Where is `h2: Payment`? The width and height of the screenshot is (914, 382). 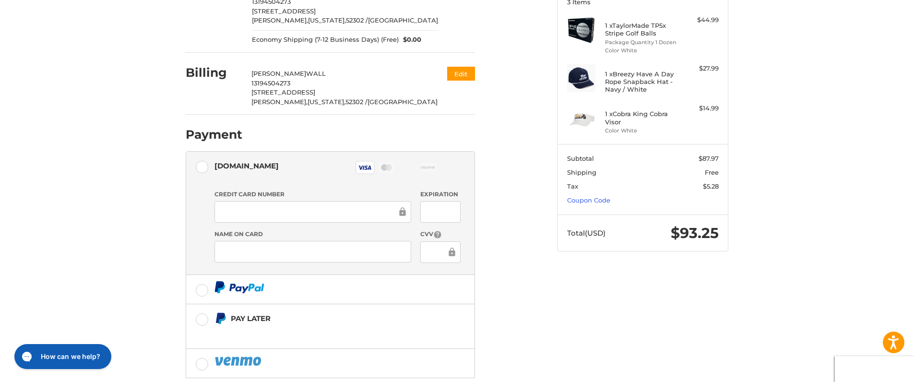 h2: Payment is located at coordinates (214, 134).